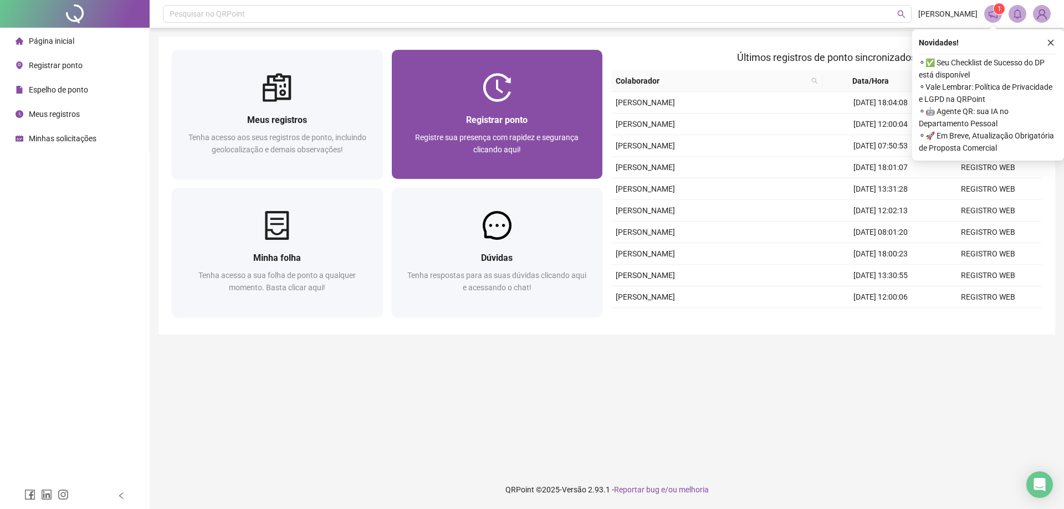 Image resolution: width=1064 pixels, height=509 pixels. What do you see at coordinates (496, 258) in the screenshot?
I see `span: Dúvidas` at bounding box center [496, 258].